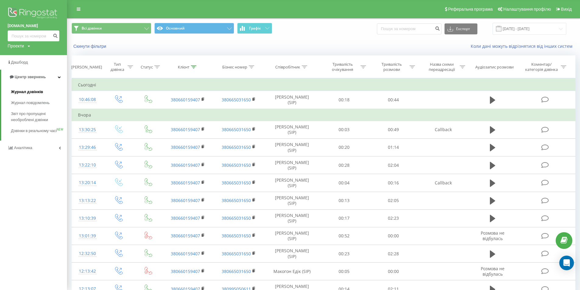 The image size is (580, 290). What do you see at coordinates (324, 115) in the screenshot?
I see `td: Вчора` at bounding box center [324, 115].